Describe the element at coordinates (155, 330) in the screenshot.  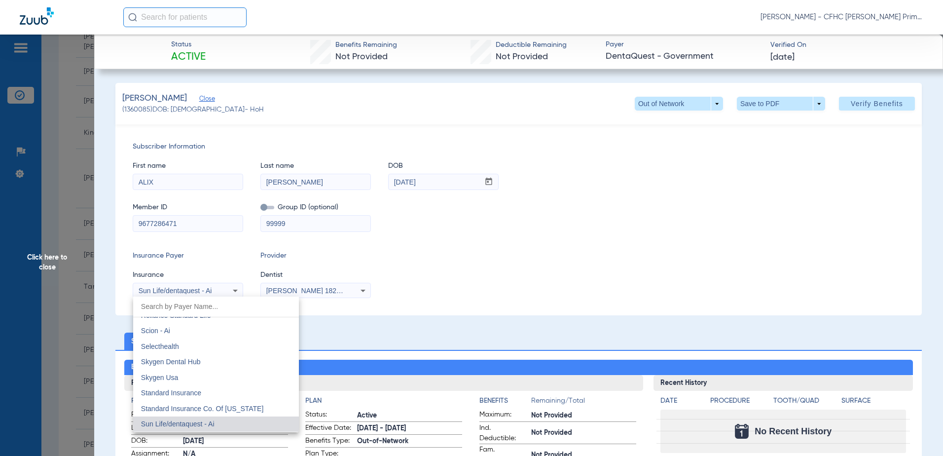
I see `span: Scion - Ai` at that location.